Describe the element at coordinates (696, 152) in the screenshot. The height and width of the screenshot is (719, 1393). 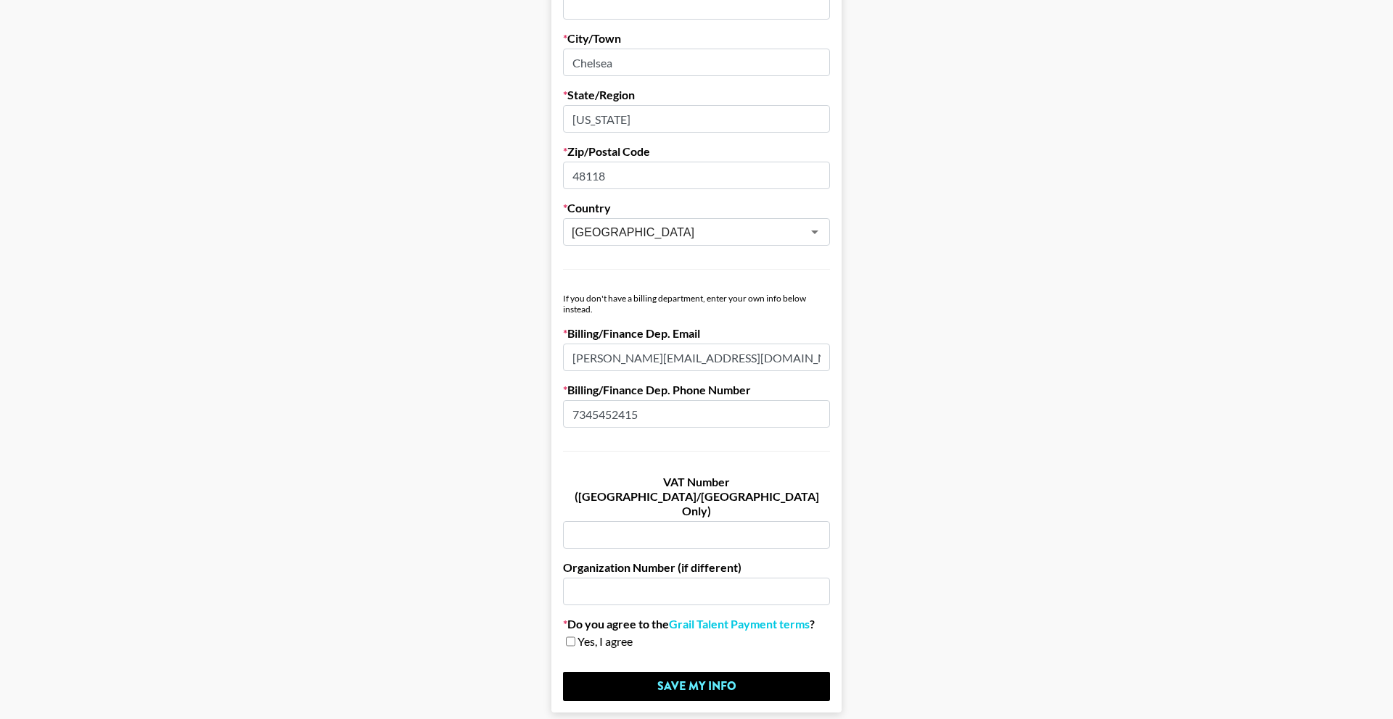
I see `label: Zip/Postal Code` at that location.